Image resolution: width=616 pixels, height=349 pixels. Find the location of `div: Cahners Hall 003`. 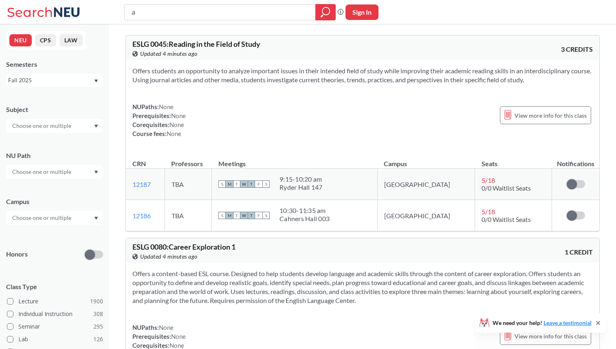

div: Cahners Hall 003 is located at coordinates (304, 219).